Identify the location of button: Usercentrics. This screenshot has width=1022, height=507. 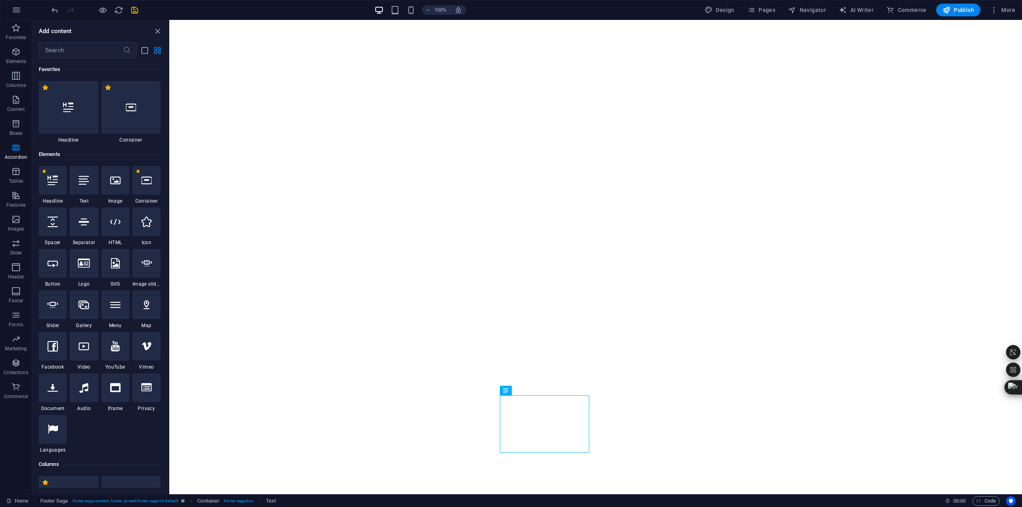
(1011, 501).